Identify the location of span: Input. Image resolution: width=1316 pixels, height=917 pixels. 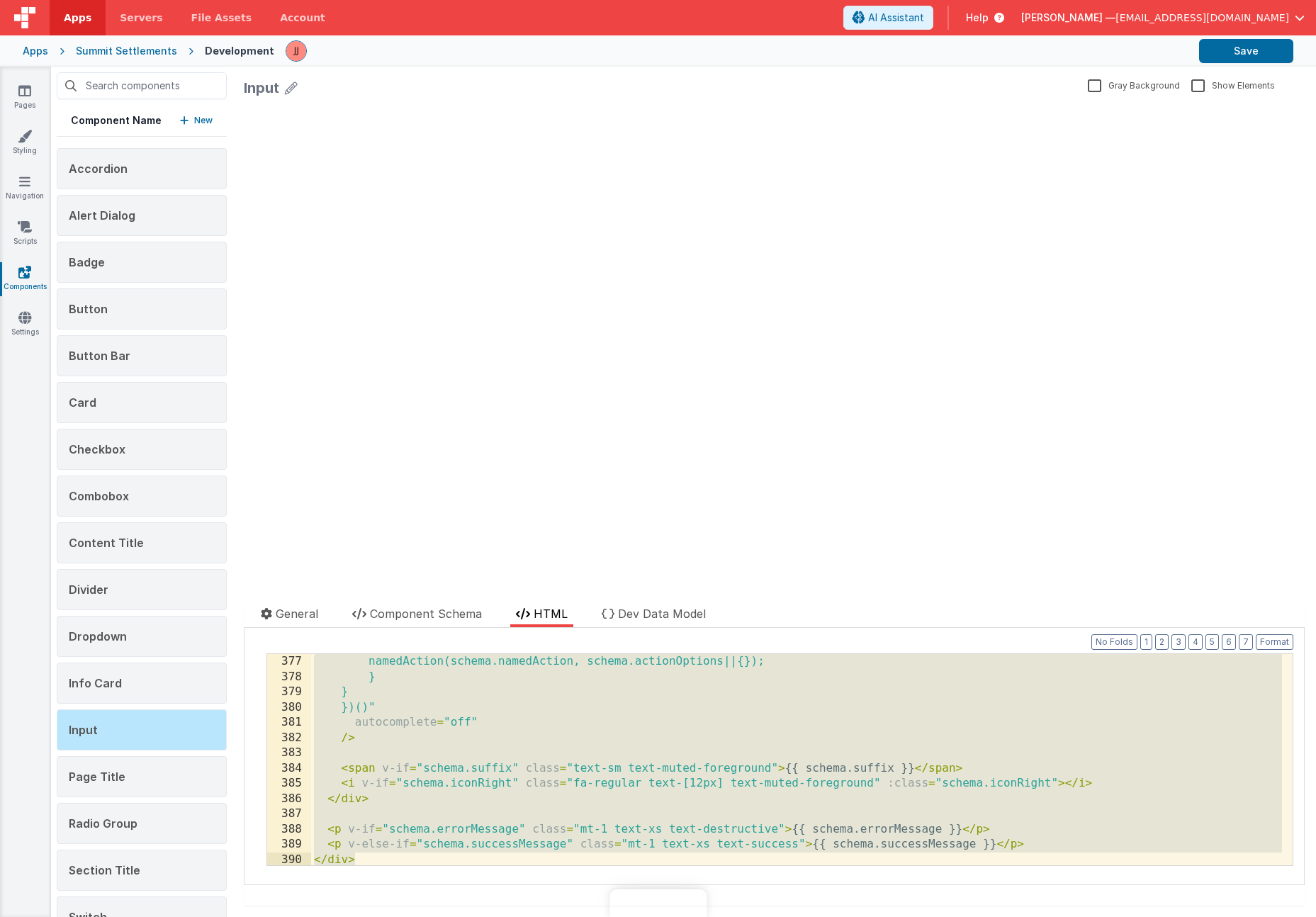
(83, 730).